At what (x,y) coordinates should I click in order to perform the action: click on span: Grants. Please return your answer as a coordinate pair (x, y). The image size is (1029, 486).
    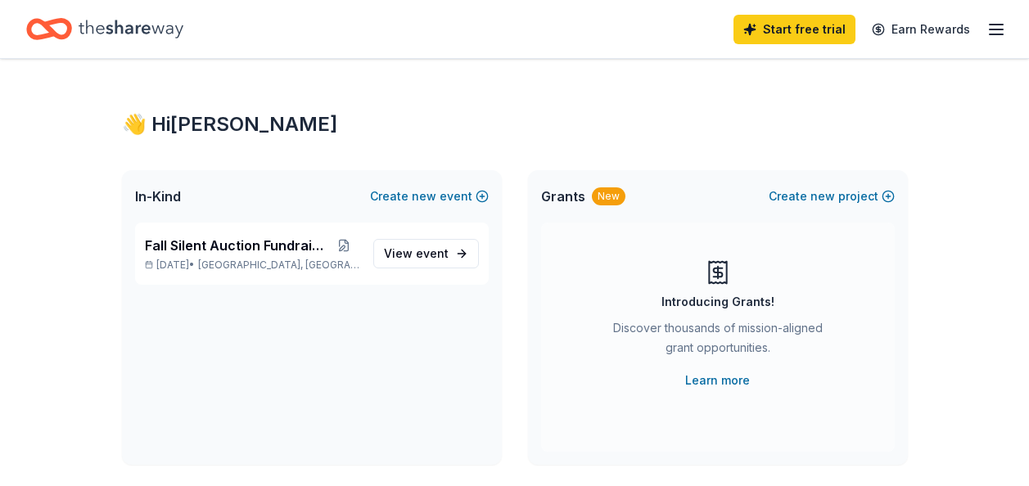
    Looking at the image, I should click on (563, 197).